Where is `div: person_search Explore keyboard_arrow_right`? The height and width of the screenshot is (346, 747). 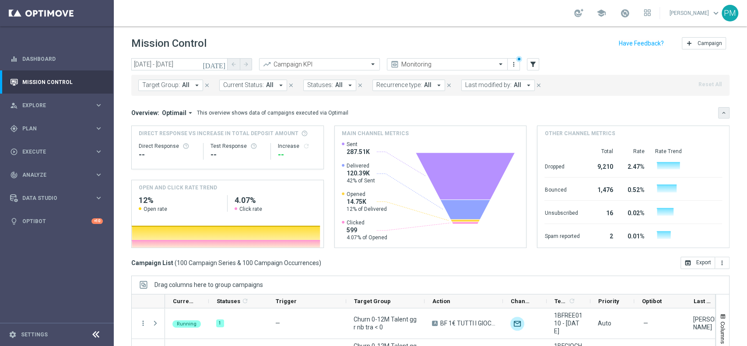 div: person_search Explore keyboard_arrow_right is located at coordinates (56, 106).